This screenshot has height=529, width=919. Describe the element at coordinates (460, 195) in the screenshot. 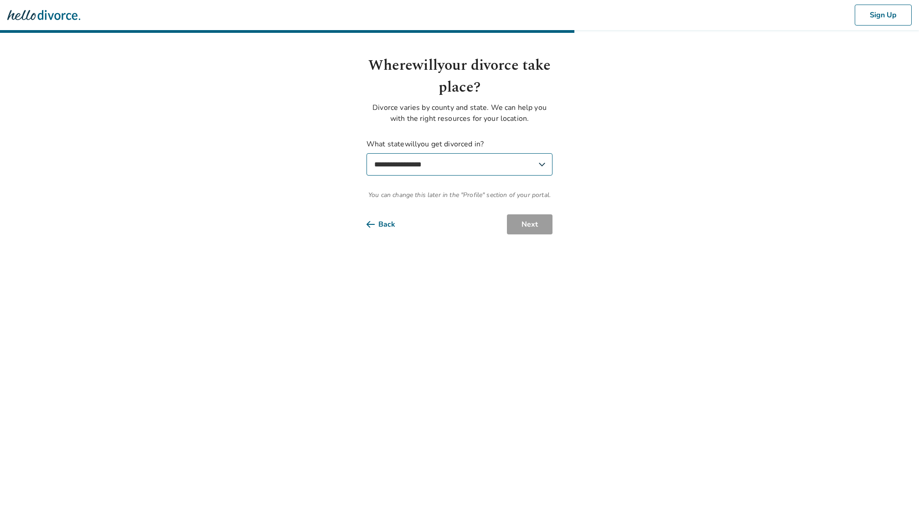

I see `span: You can change this later in the "Profile" section of your portal.` at that location.